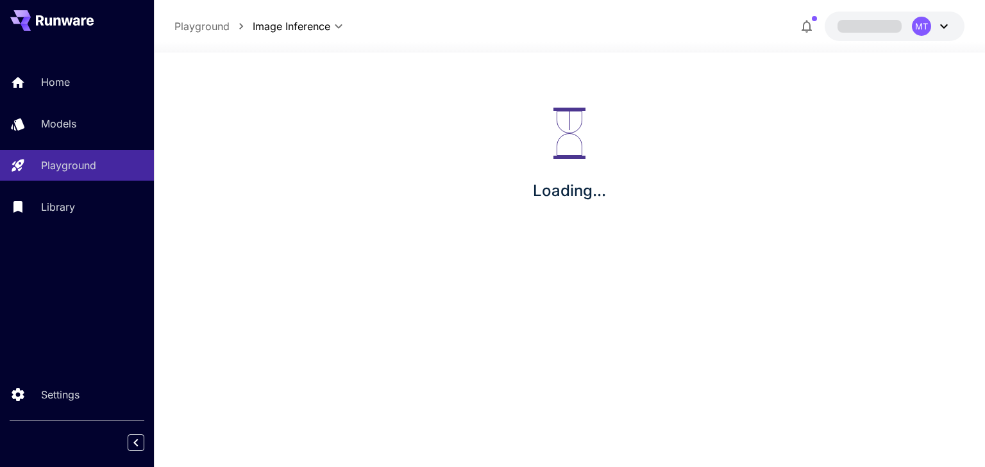 The image size is (985, 467). I want to click on span: Image Inference, so click(291, 26).